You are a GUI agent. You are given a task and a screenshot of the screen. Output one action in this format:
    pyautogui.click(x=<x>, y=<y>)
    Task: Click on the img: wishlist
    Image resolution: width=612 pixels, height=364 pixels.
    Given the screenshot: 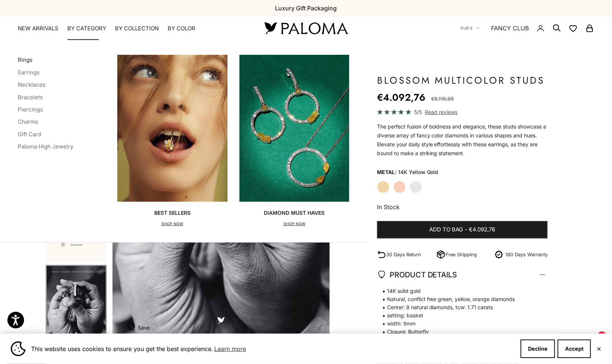 What is the action you would take?
    pyautogui.click(x=132, y=327)
    